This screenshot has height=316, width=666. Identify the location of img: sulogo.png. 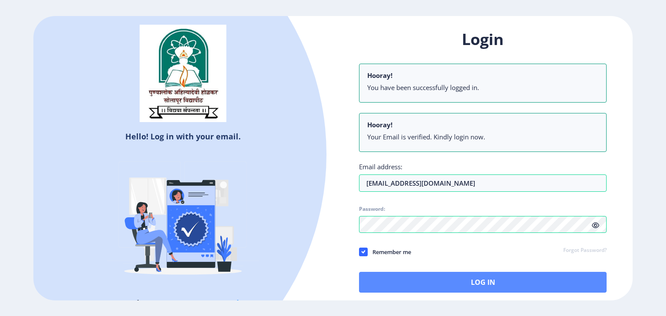
(183, 74).